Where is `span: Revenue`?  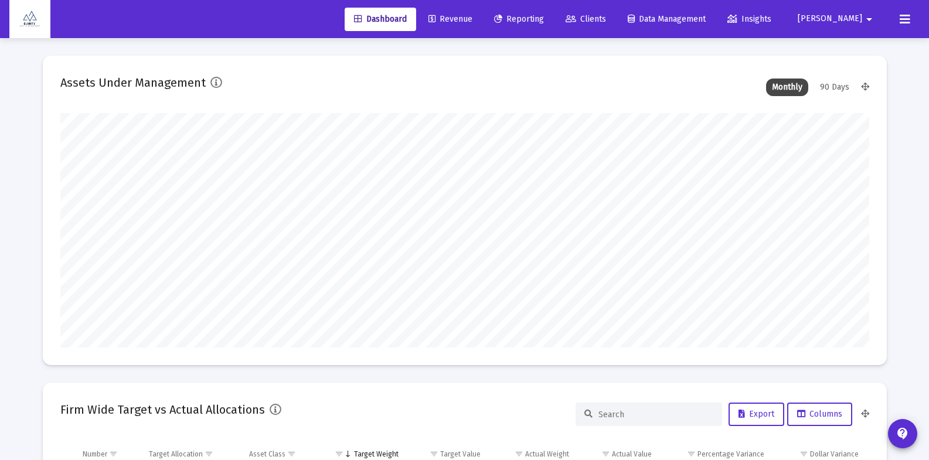
span: Revenue is located at coordinates (450, 19).